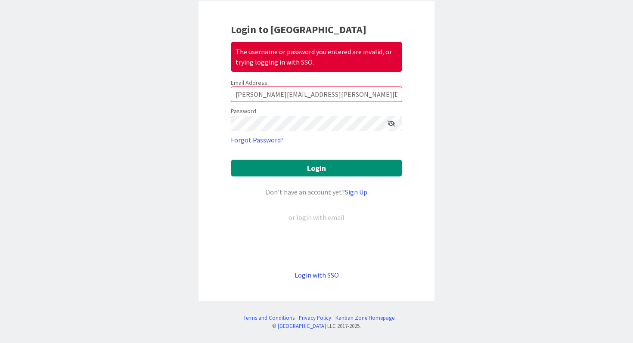 This screenshot has width=633, height=343. Describe the element at coordinates (317, 192) in the screenshot. I see `div: Don’t have an account yet?` at that location.